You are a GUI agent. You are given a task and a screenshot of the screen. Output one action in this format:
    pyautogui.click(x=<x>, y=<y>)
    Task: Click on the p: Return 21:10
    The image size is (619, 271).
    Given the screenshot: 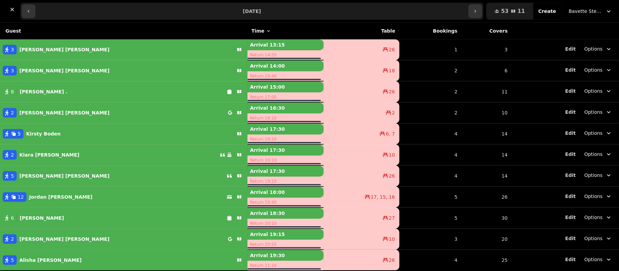 What is the action you would take?
    pyautogui.click(x=286, y=266)
    